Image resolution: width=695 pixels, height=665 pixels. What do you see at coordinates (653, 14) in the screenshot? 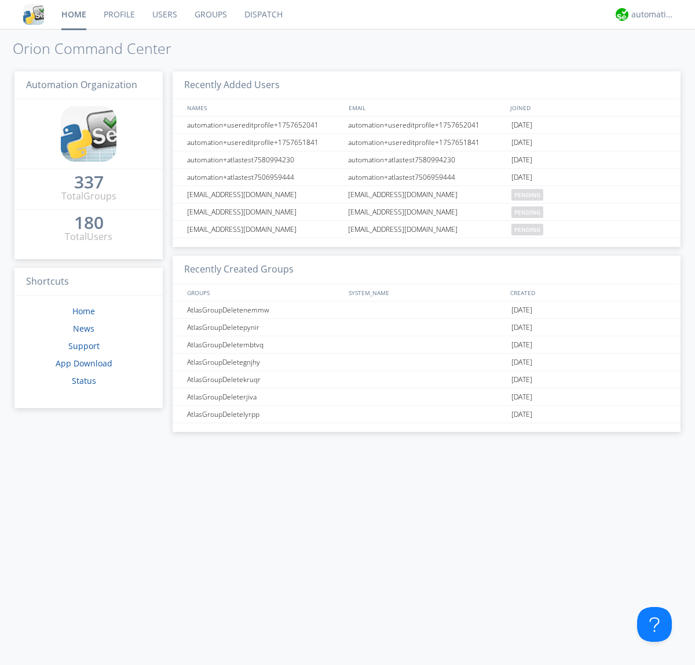
I see `div: automation+atlas` at bounding box center [653, 14].